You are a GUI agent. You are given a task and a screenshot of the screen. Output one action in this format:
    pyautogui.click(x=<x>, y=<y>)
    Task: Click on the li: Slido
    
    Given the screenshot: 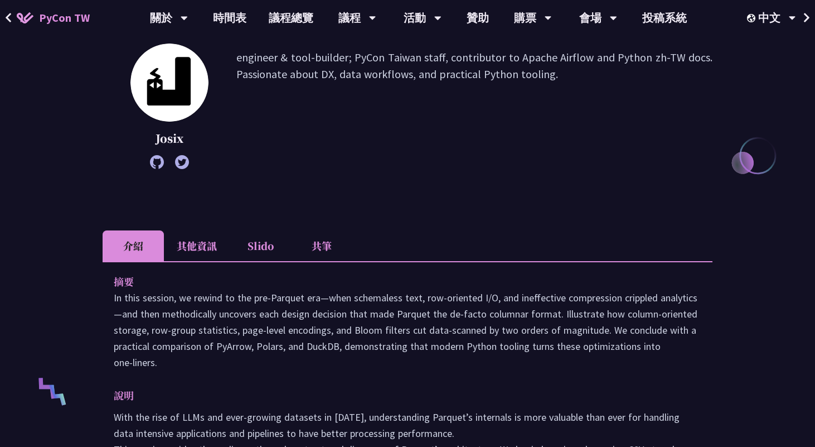 What is the action you would take?
    pyautogui.click(x=260, y=245)
    